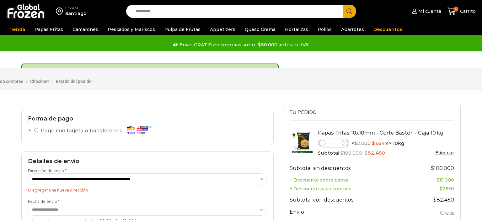  Describe the element at coordinates (456, 9) in the screenshot. I see `span: 5` at that location.